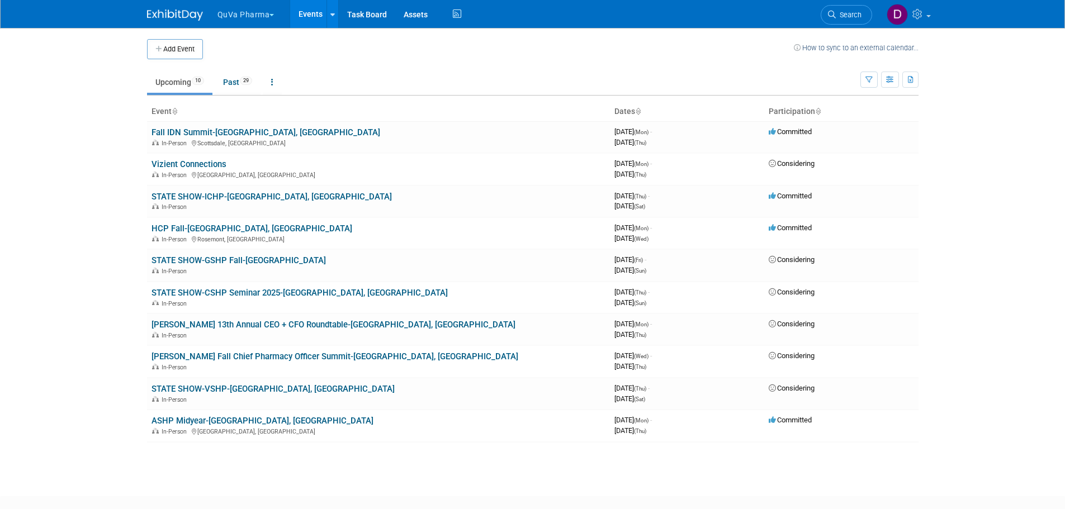 The image size is (1065, 509). I want to click on a: How to sync to an external calendar..., so click(856, 48).